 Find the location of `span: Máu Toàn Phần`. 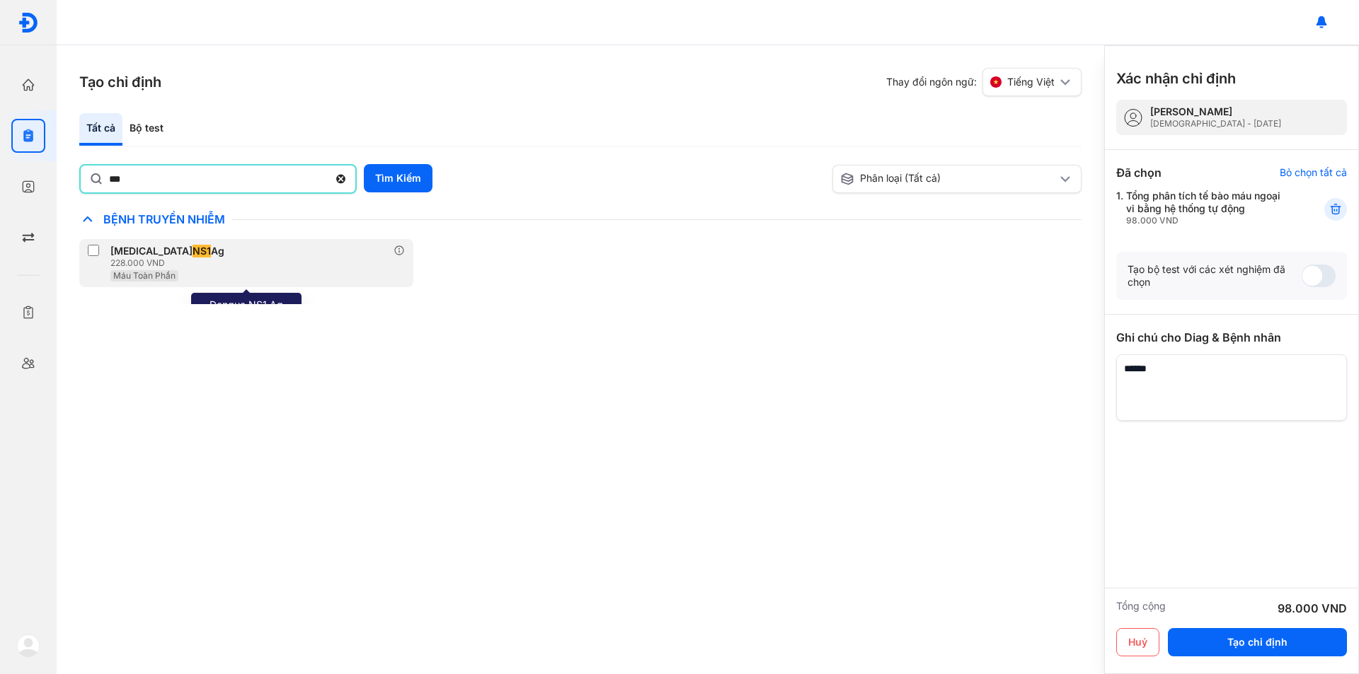

span: Máu Toàn Phần is located at coordinates (144, 275).